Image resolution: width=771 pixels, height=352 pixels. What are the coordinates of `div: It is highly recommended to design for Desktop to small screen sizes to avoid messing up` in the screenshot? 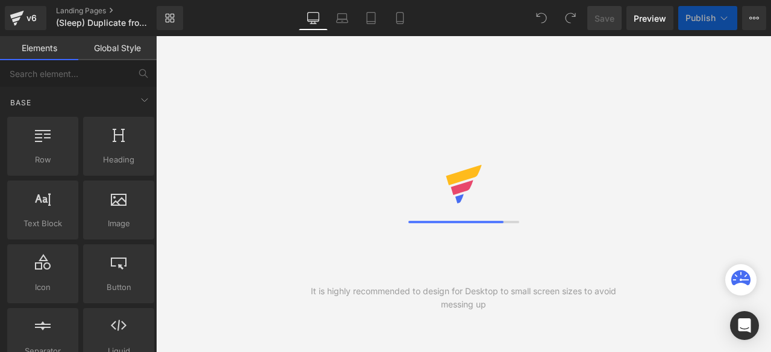 It's located at (463, 298).